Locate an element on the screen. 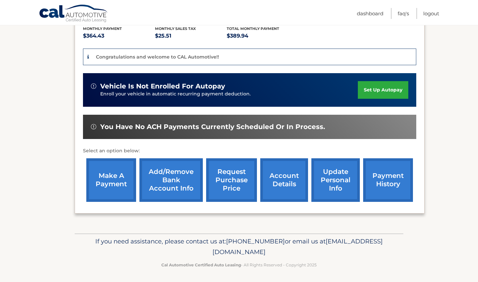 This screenshot has width=478, height=282. p: Congratulations and welcome to CAL Automotive!! is located at coordinates (157, 57).